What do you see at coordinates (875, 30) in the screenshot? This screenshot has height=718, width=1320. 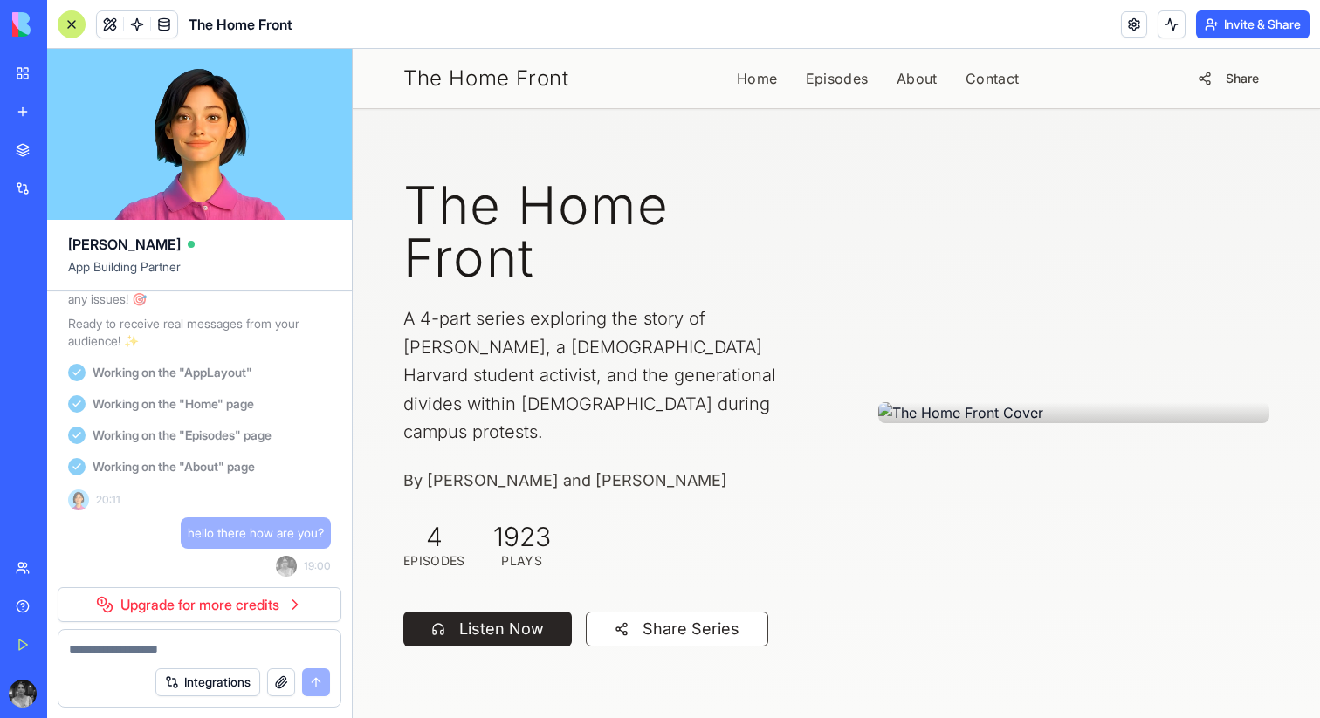 I see `button: Share` at bounding box center [875, 30].